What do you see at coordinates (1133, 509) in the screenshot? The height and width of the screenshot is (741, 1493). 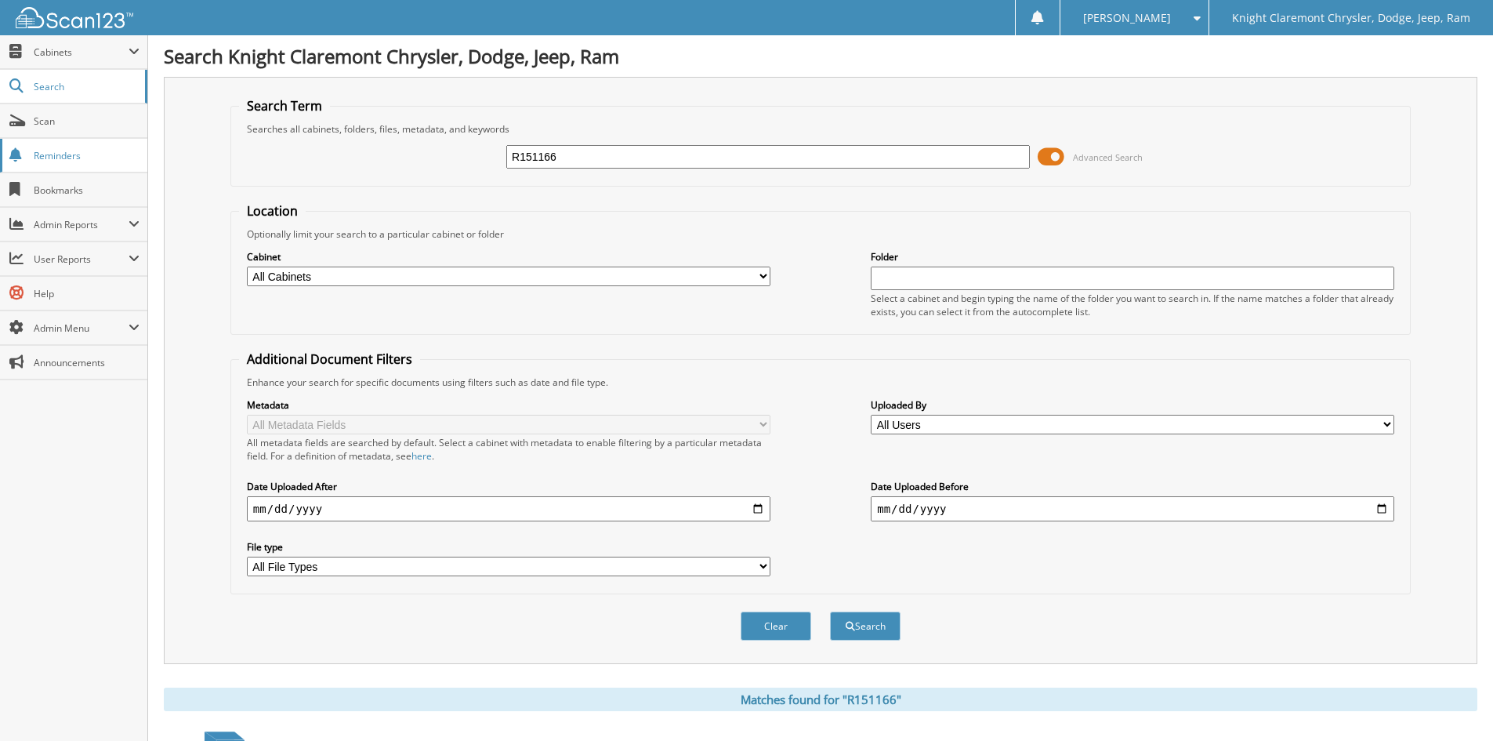 I see `input: end` at bounding box center [1133, 509].